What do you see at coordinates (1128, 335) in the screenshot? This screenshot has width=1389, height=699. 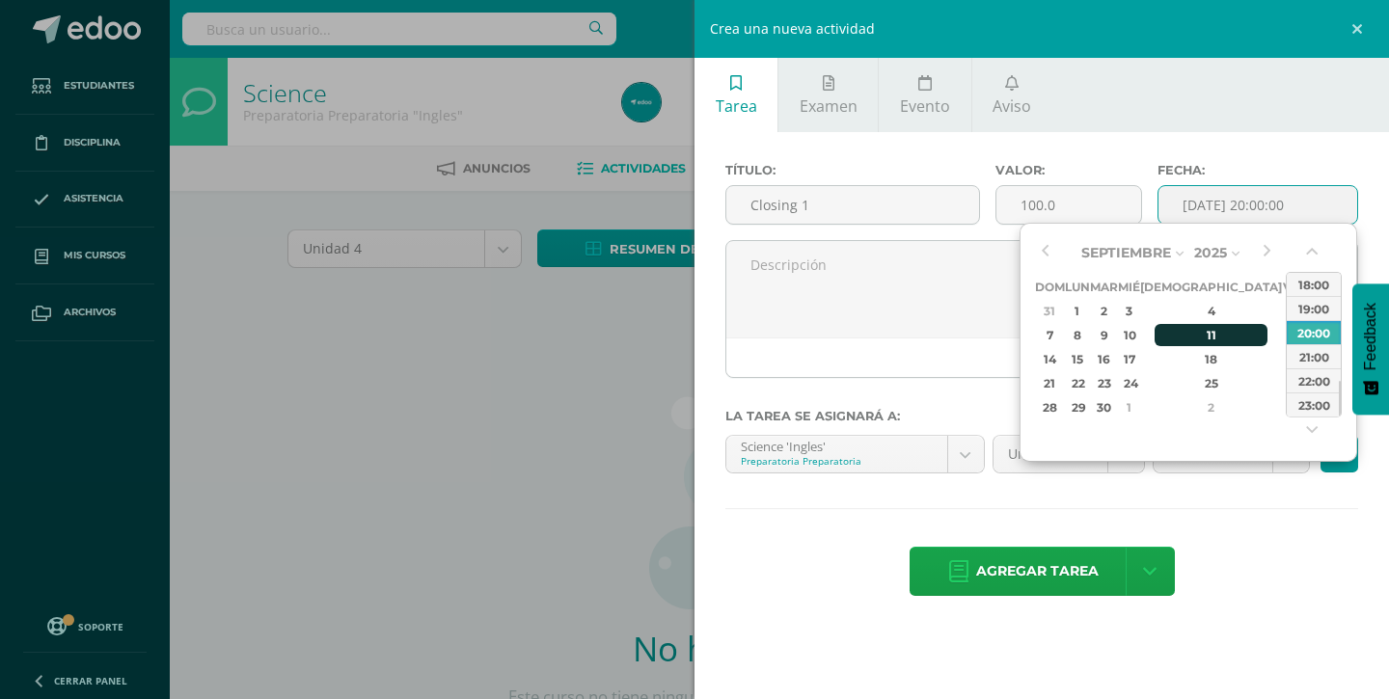 I see `div: 10` at bounding box center [1128, 335].